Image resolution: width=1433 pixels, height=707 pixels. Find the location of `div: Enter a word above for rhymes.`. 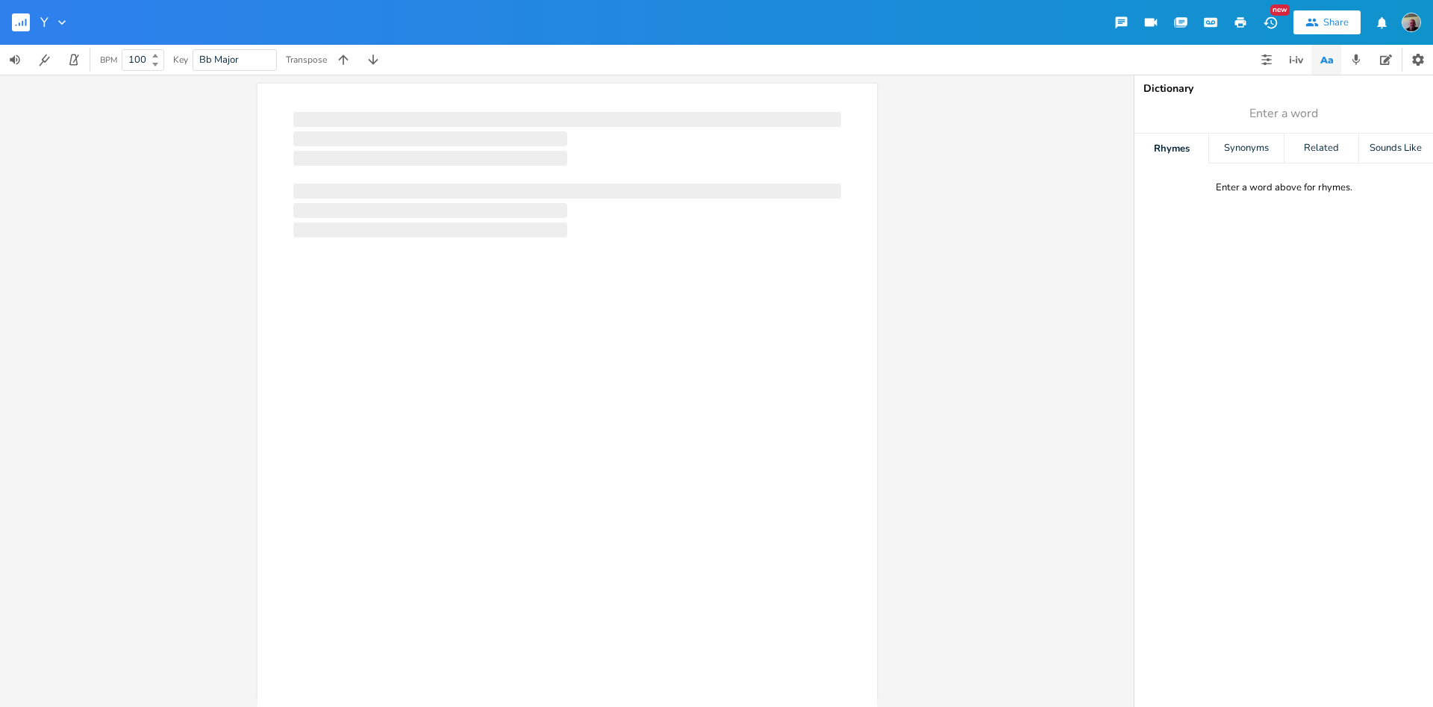

div: Enter a word above for rhymes. is located at coordinates (1284, 187).